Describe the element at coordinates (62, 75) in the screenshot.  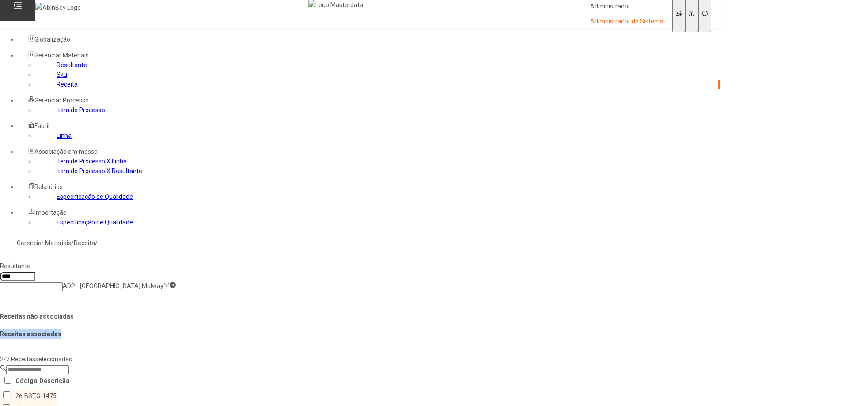
I see `a: Sku` at that location.